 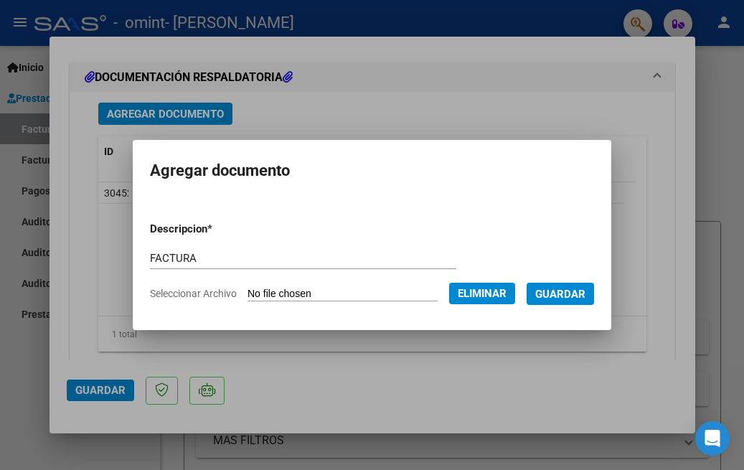 I want to click on button: Eliminar, so click(x=482, y=294).